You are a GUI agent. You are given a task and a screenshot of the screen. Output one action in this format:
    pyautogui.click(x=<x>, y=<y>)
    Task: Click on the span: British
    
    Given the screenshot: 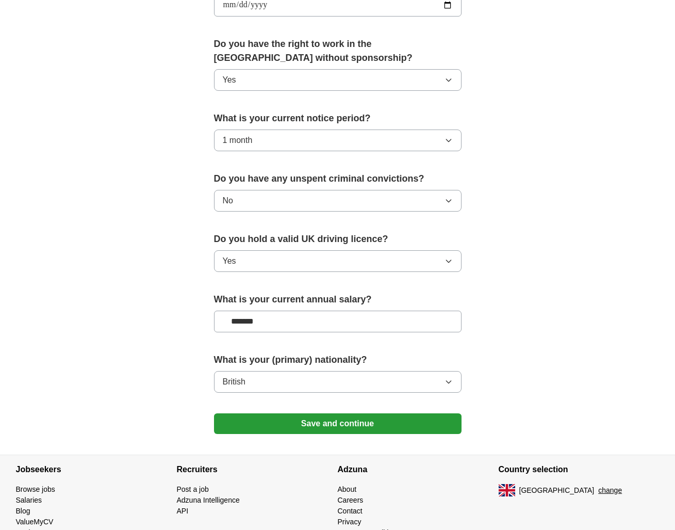 What is the action you would take?
    pyautogui.click(x=234, y=382)
    